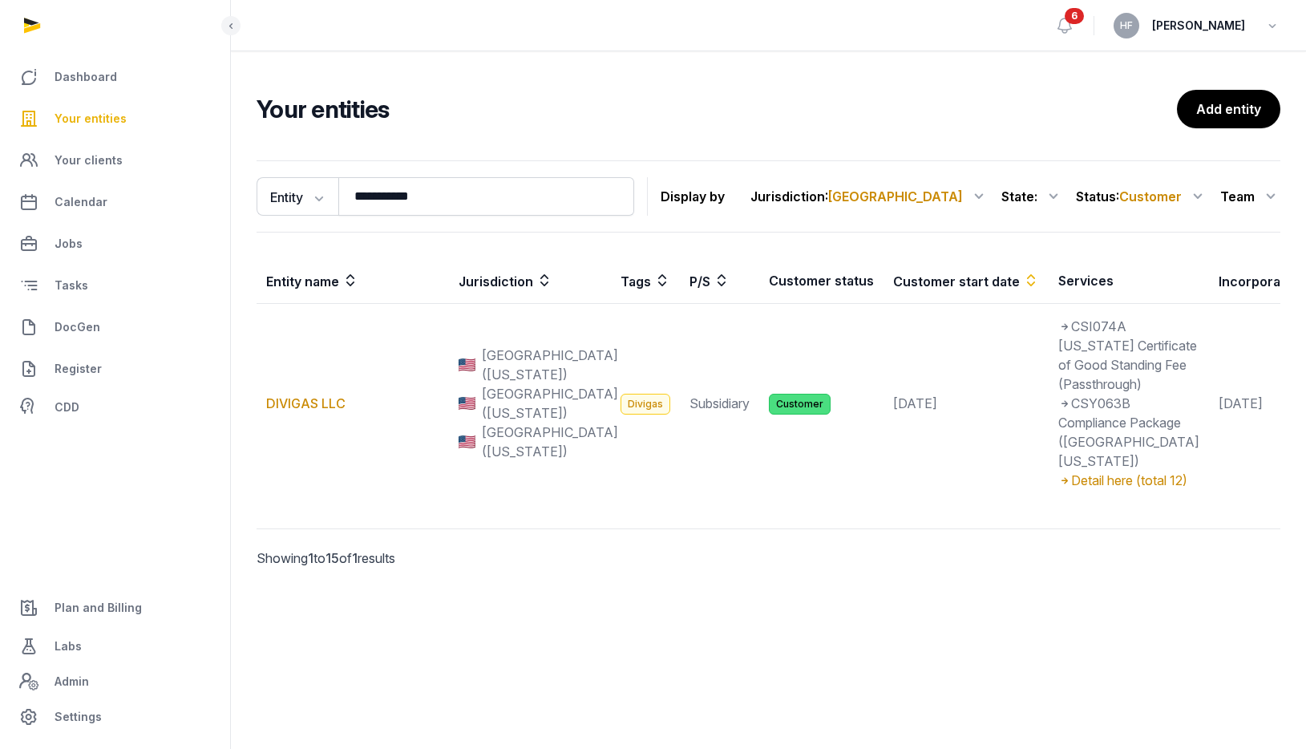 The height and width of the screenshot is (749, 1306). I want to click on div: Detail here (total 12), so click(1129, 480).